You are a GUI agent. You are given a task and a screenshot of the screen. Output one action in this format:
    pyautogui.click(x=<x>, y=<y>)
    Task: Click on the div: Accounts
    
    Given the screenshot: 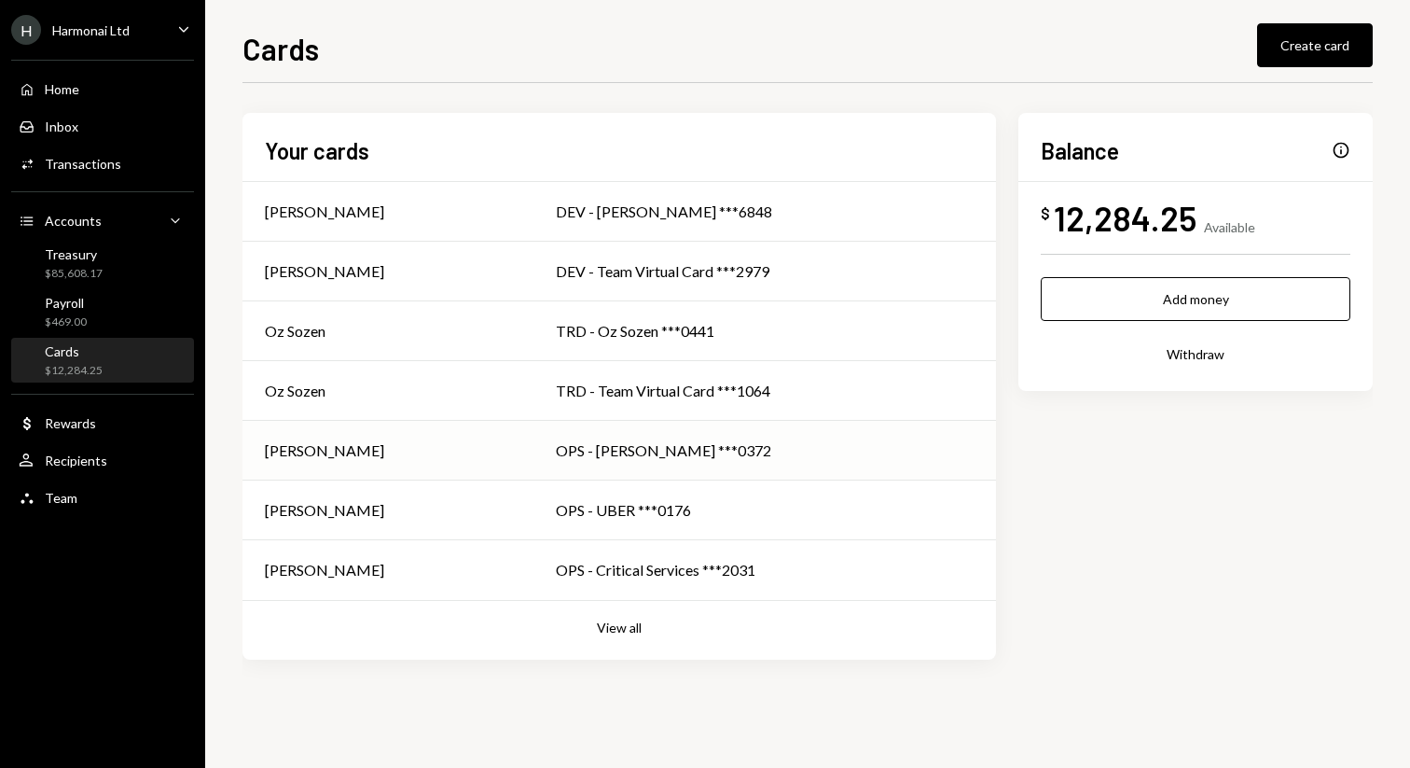 What is the action you would take?
    pyautogui.click(x=73, y=220)
    